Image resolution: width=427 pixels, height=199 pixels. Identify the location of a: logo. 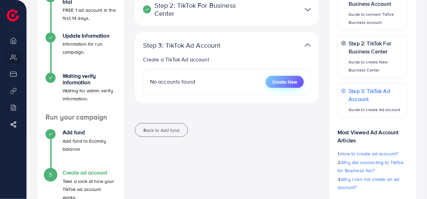
(13, 15).